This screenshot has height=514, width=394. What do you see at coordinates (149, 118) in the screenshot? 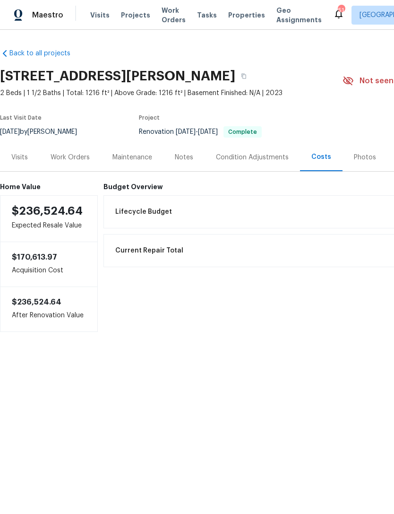
I see `span: Project` at bounding box center [149, 118].